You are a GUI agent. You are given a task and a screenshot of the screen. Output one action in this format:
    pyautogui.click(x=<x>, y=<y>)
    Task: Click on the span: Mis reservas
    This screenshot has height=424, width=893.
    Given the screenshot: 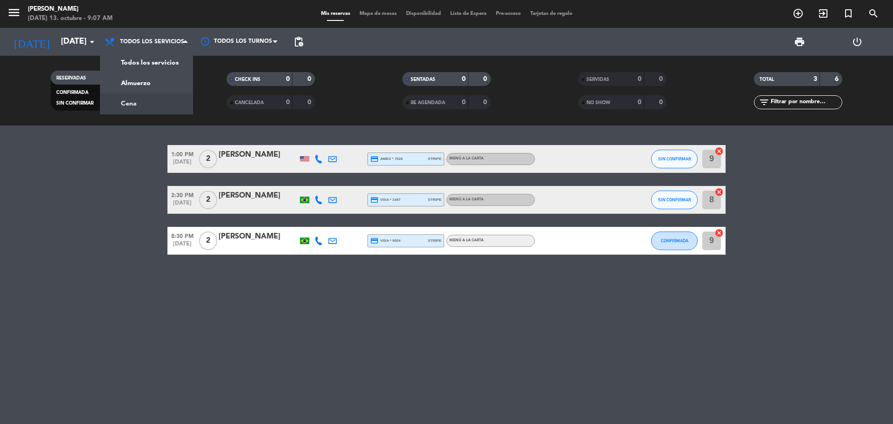 What is the action you would take?
    pyautogui.click(x=335, y=13)
    